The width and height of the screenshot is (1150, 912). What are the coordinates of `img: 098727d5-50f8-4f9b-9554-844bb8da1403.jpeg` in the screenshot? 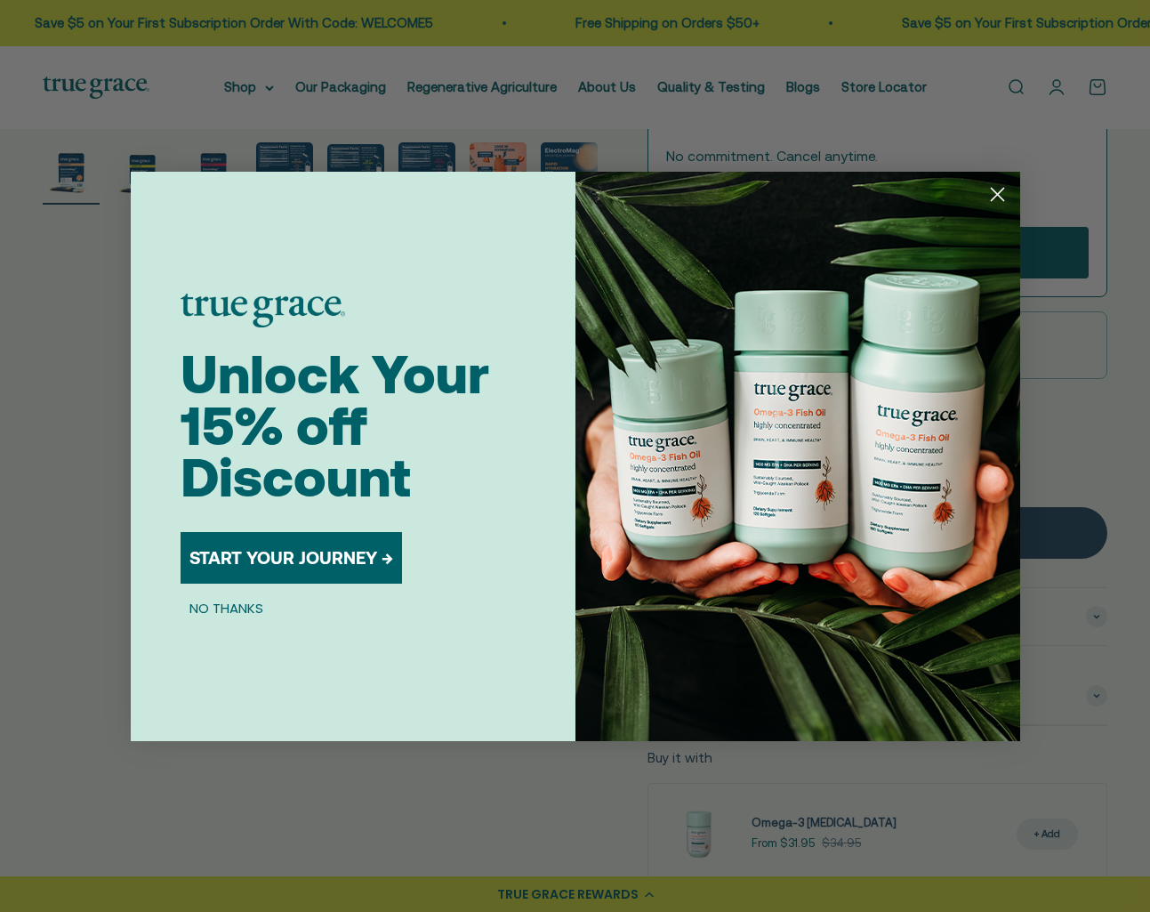 It's located at (798, 456).